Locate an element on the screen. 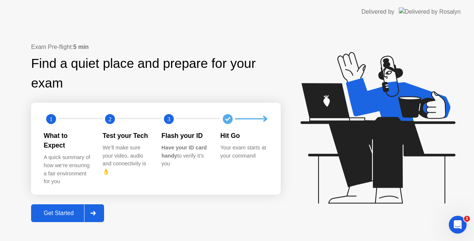 The height and width of the screenshot is (241, 474). img: Delivered by Rosalyn is located at coordinates (429, 11).